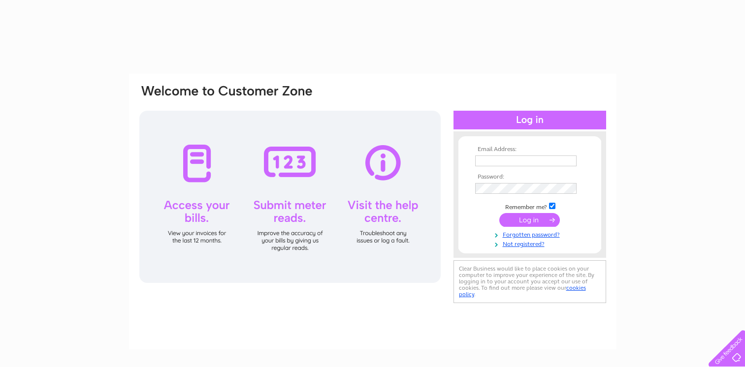 This screenshot has width=745, height=367. Describe the element at coordinates (530, 206) in the screenshot. I see `td: Remember me?` at that location.